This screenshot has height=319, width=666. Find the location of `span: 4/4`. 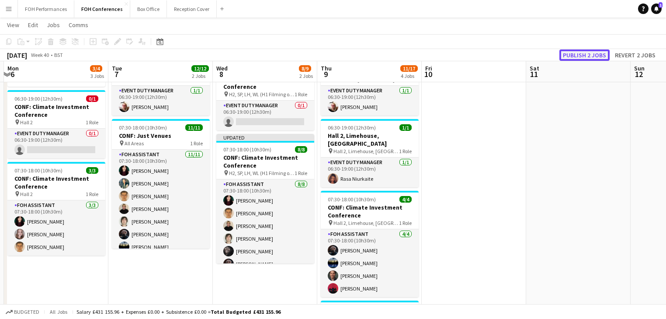

span: 4/4 is located at coordinates (406, 199).